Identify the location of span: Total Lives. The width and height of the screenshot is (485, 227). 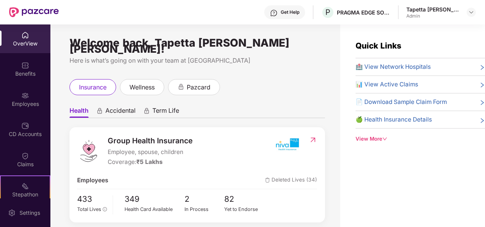
(89, 209).